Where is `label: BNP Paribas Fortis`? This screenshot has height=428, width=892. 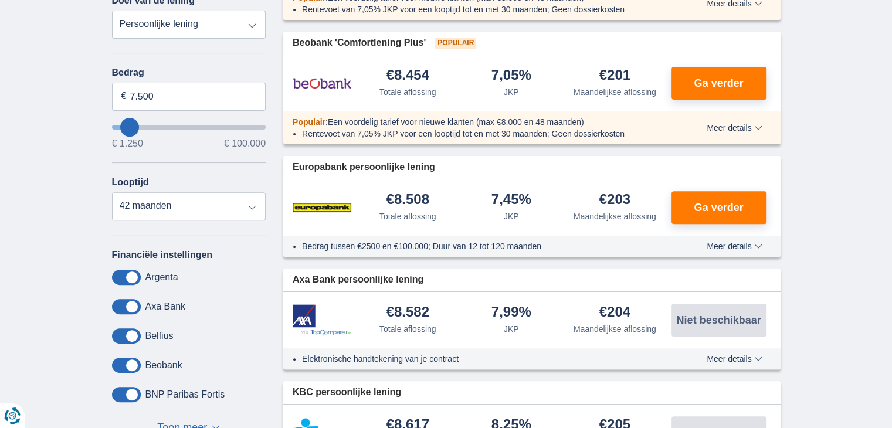 label: BNP Paribas Fortis is located at coordinates (185, 395).